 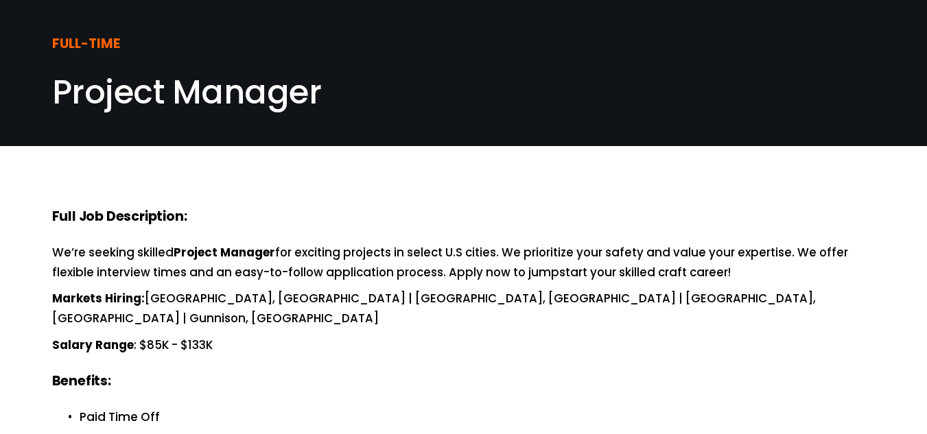 I want to click on strong: FULL-TIME, so click(x=86, y=45).